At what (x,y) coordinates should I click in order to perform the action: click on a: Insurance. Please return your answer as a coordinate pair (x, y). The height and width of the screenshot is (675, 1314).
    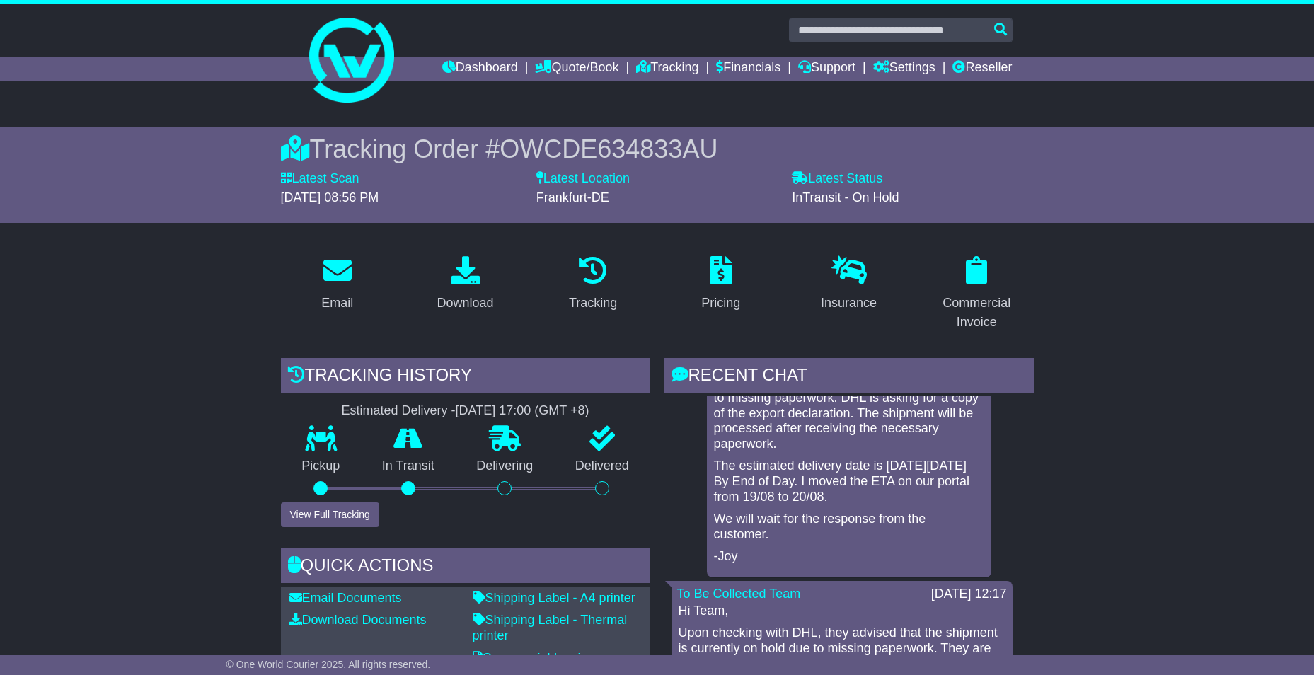
    Looking at the image, I should click on (849, 285).